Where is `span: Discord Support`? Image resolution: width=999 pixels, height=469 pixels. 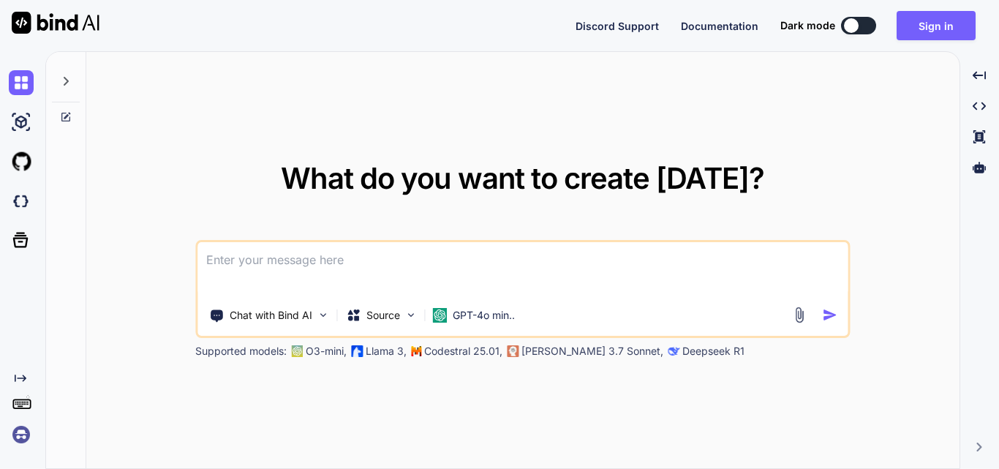
span: Discord Support is located at coordinates (617, 26).